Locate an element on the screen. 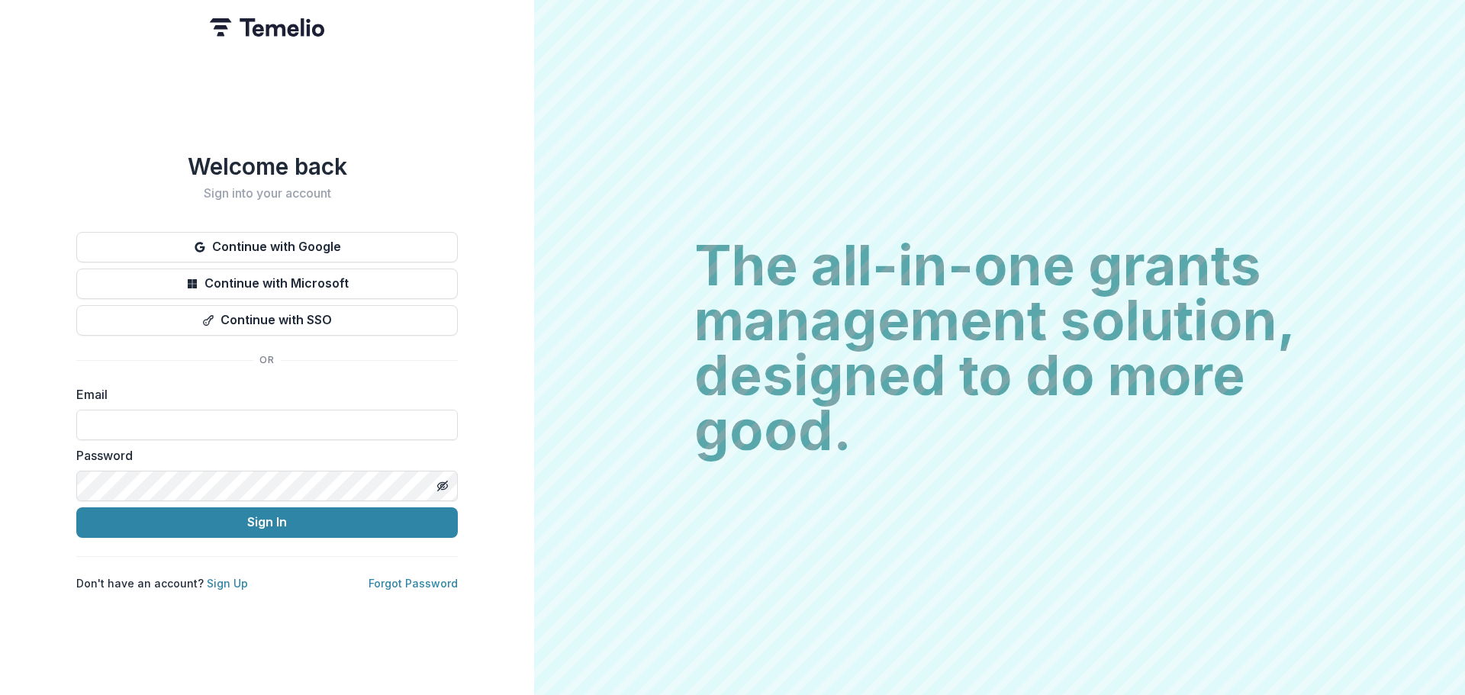 This screenshot has height=695, width=1465. button: Continue with Microsoft is located at coordinates (267, 284).